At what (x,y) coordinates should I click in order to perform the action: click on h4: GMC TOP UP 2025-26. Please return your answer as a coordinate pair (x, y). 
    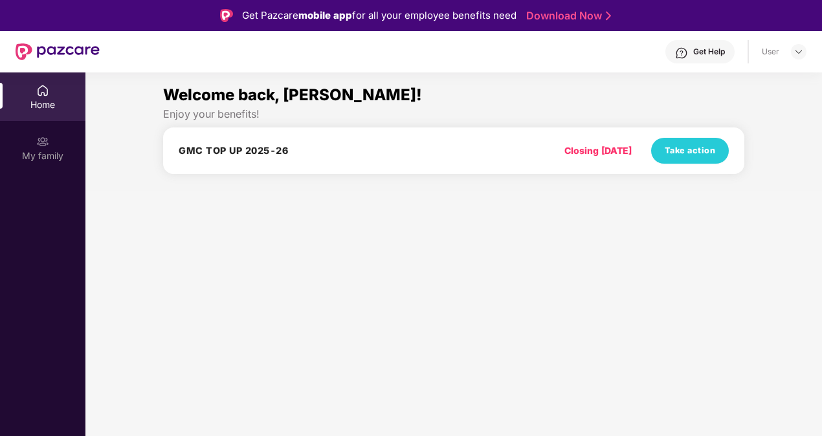
    Looking at the image, I should click on (233, 151).